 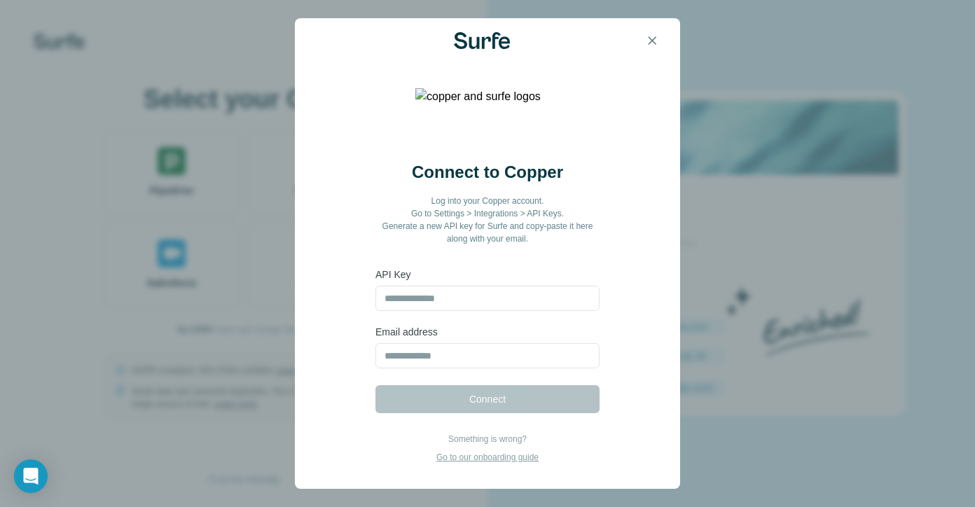 I want to click on p: Go to our onboarding guide, so click(x=487, y=457).